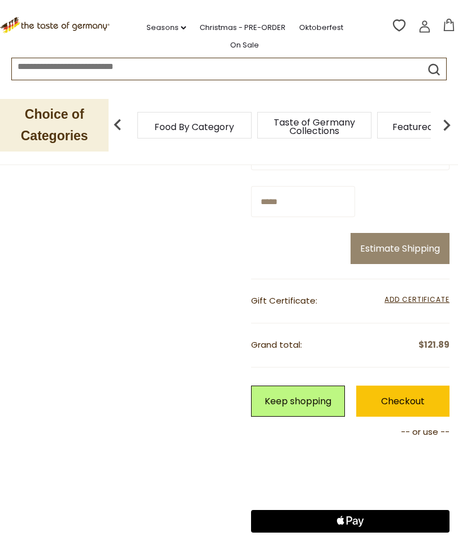 The height and width of the screenshot is (536, 458). I want to click on img: next arrow, so click(447, 125).